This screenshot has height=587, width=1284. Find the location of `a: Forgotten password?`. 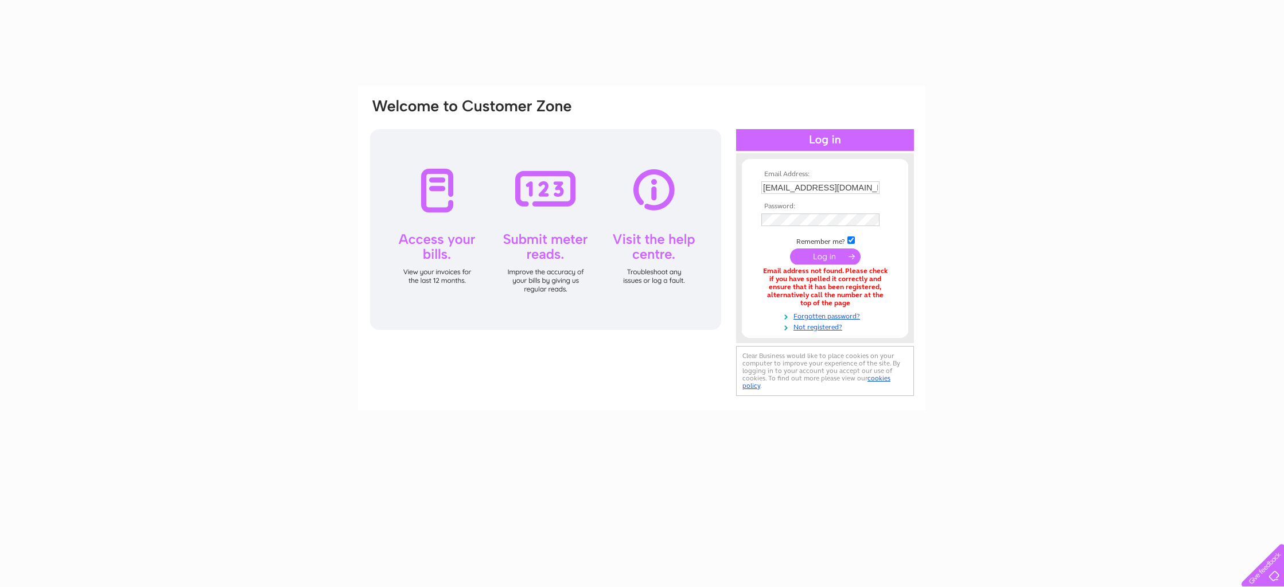

a: Forgotten password? is located at coordinates (826, 315).